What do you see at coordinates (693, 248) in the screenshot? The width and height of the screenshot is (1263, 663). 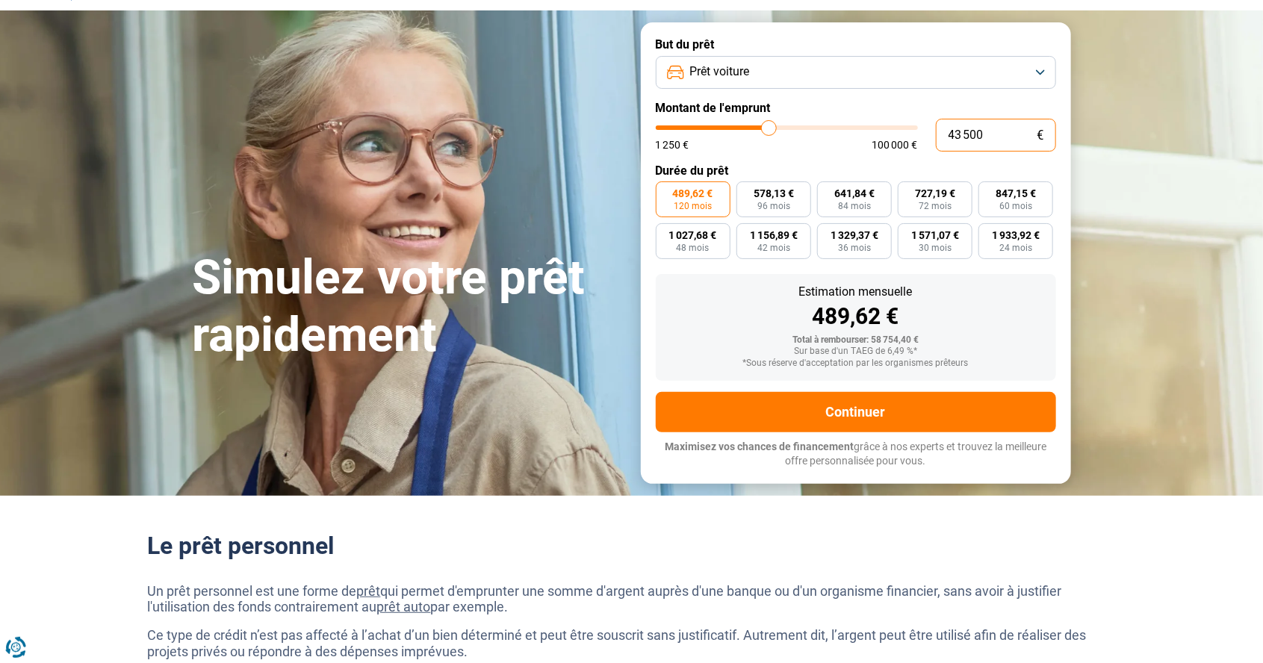 I see `span: 48 mois` at bounding box center [693, 248].